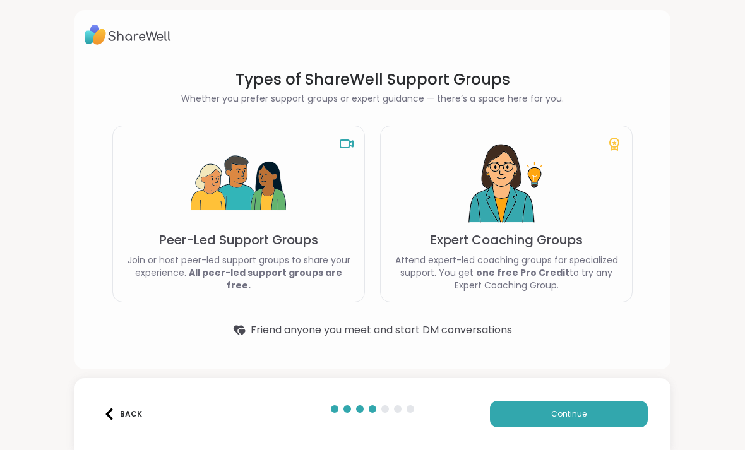 The width and height of the screenshot is (745, 450). I want to click on p: Attend expert-led coaching groups for specialized support. You get to try any Expert Coaching Group., so click(506, 273).